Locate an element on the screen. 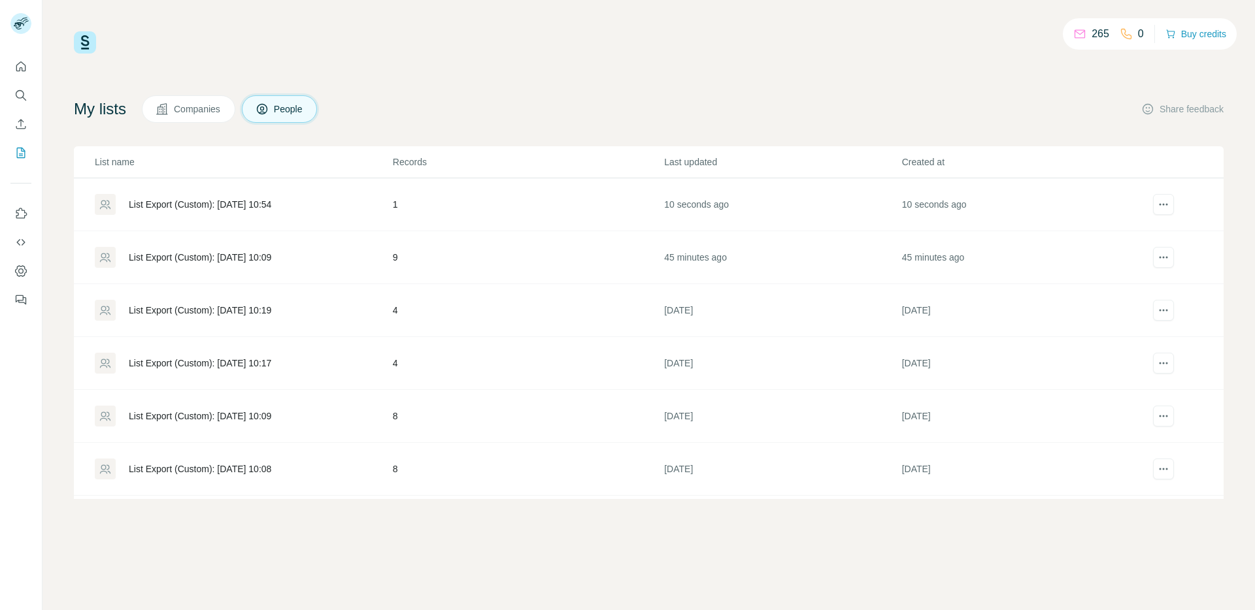  p: List name is located at coordinates (243, 162).